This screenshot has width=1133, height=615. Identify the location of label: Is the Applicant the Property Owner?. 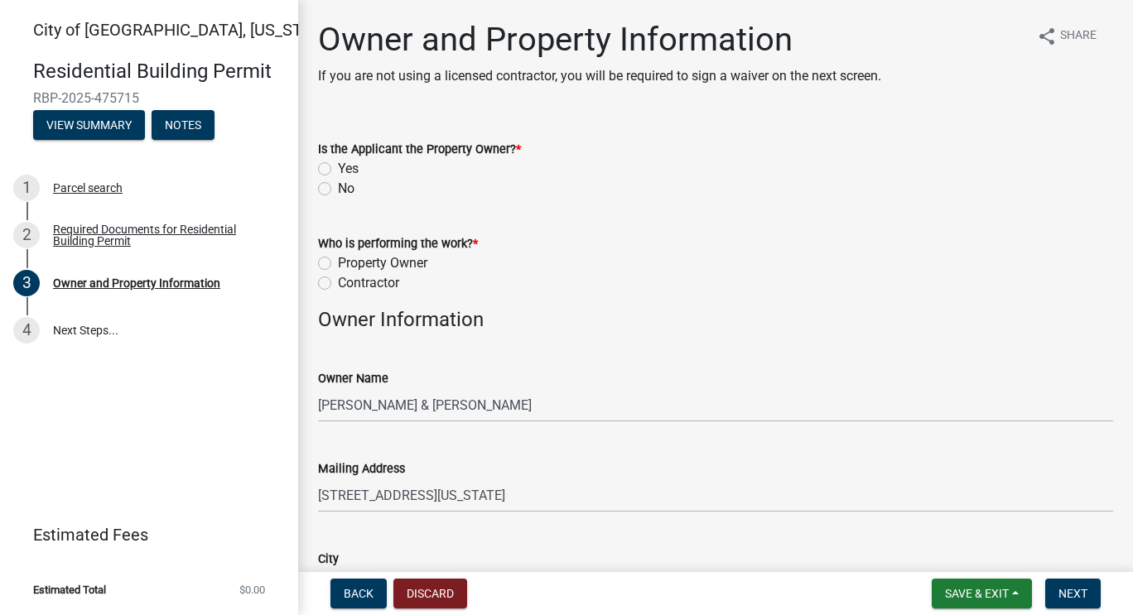
(419, 150).